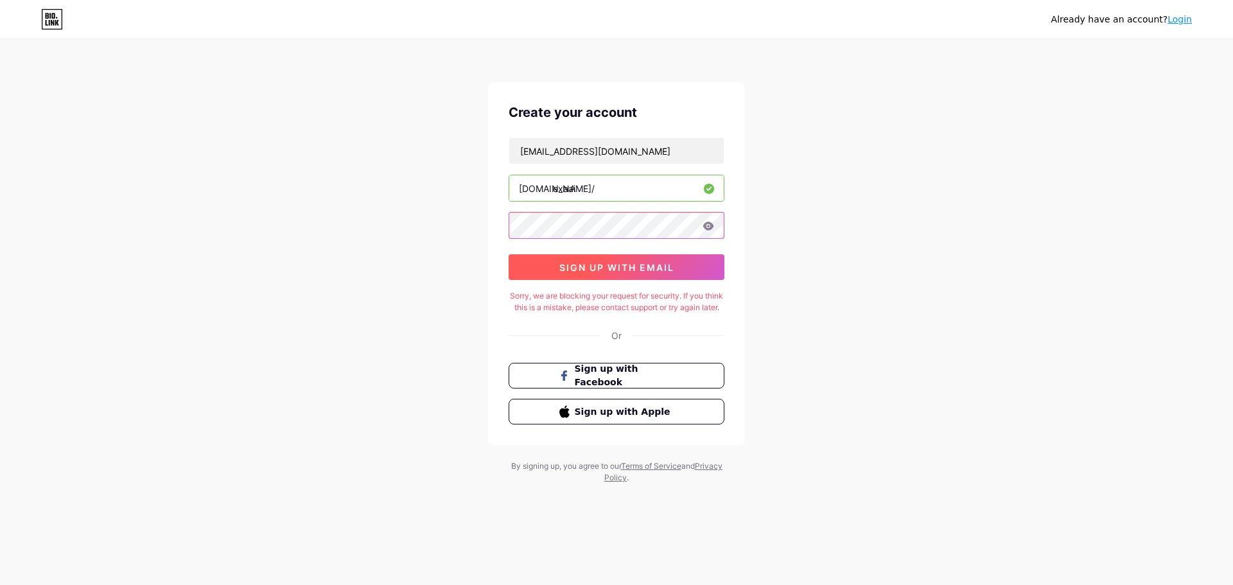 The image size is (1233, 585). What do you see at coordinates (616, 151) in the screenshot?
I see `input: Email` at bounding box center [616, 151].